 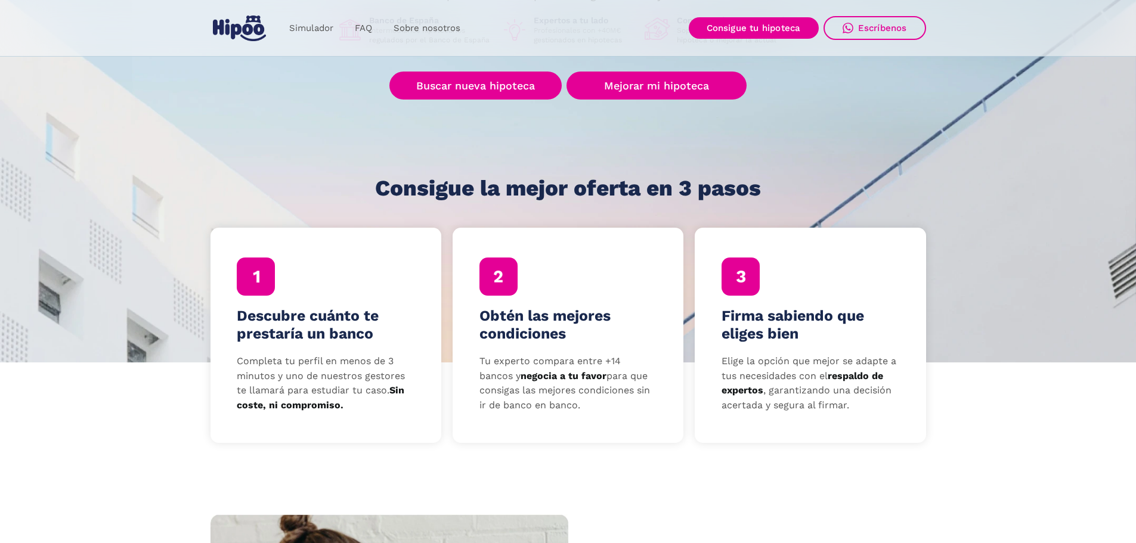 I want to click on a: Sobre nosotros, so click(x=427, y=28).